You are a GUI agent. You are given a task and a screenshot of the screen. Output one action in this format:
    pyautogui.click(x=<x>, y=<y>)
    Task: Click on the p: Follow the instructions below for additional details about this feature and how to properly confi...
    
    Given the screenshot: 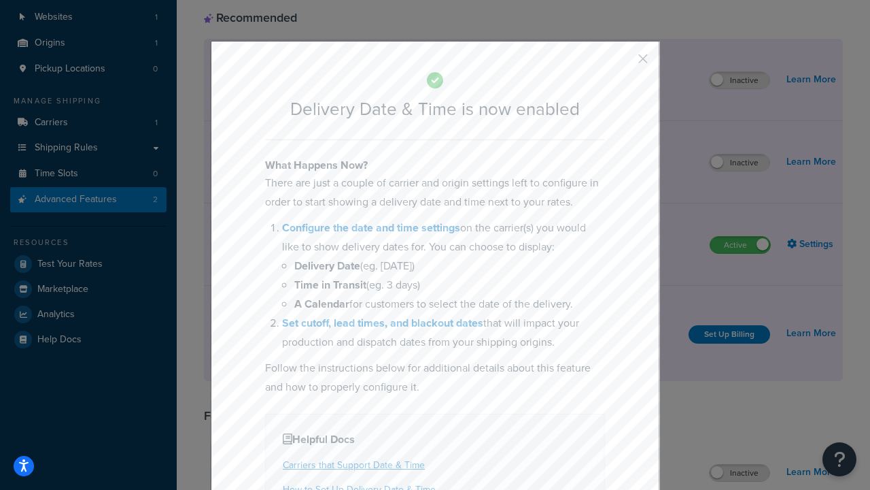 What is the action you would take?
    pyautogui.click(x=435, y=377)
    